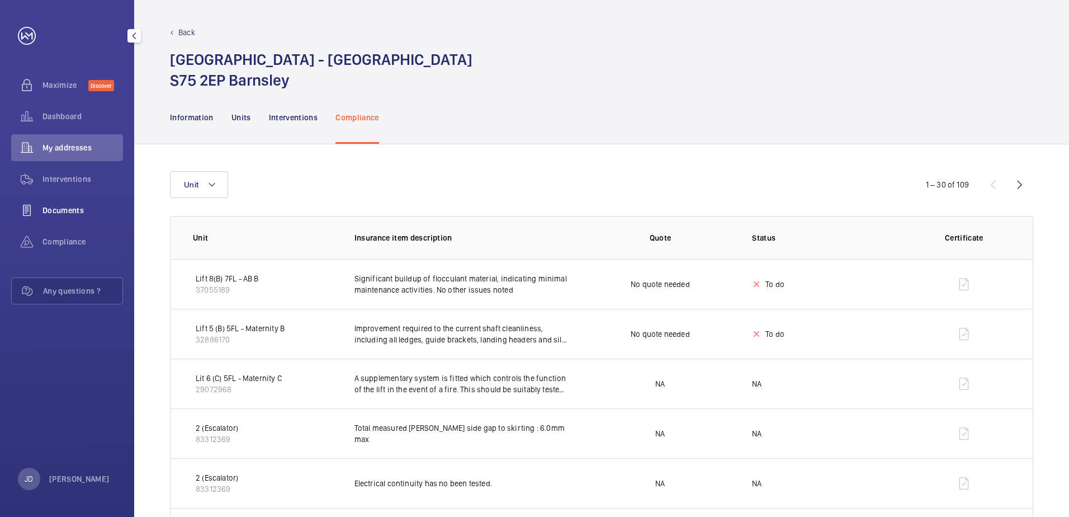 This screenshot has width=1069, height=517. What do you see at coordinates (461, 238) in the screenshot?
I see `p: Insurance item description` at bounding box center [461, 238].